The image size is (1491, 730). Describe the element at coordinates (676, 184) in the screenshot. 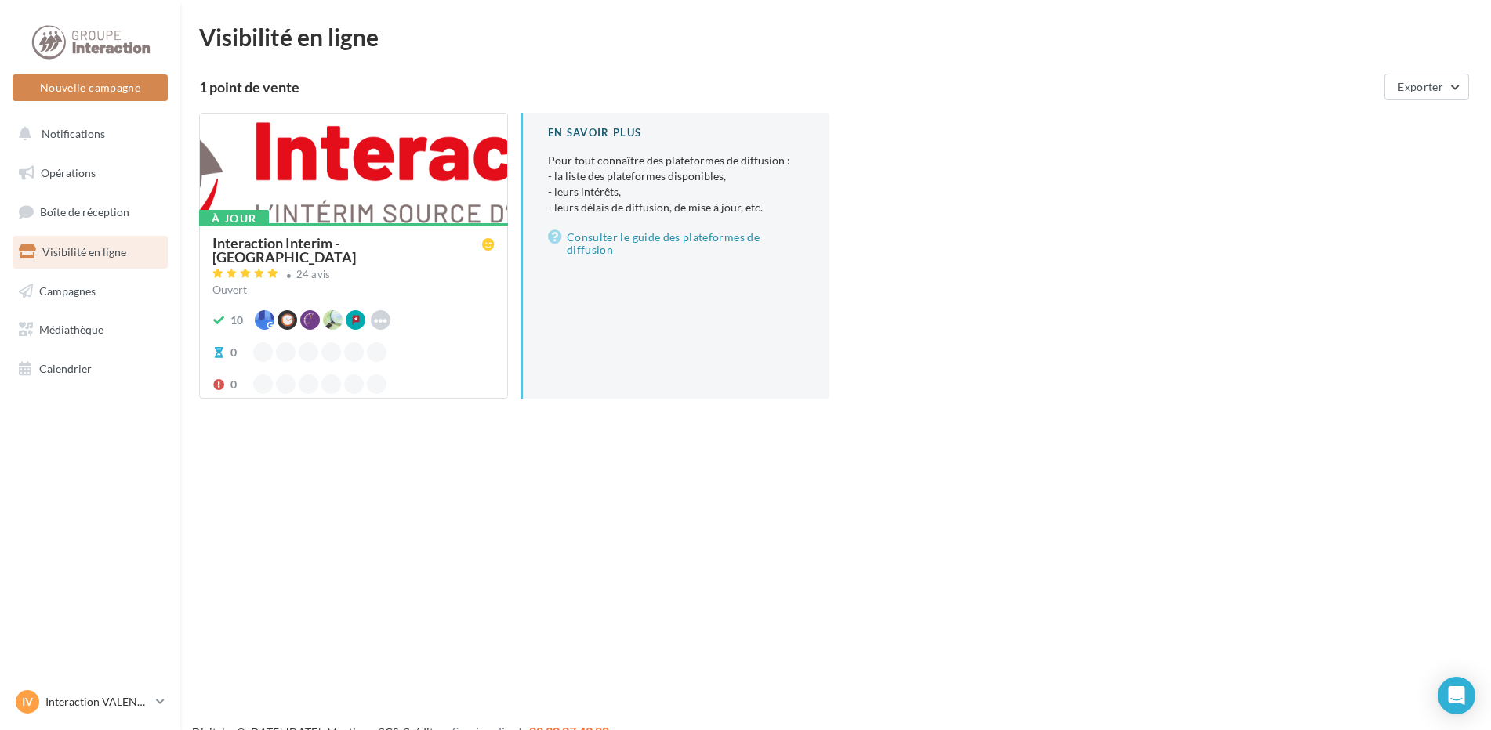

I see `p: Pour tout connaître des plateformes de diffusion :` at that location.